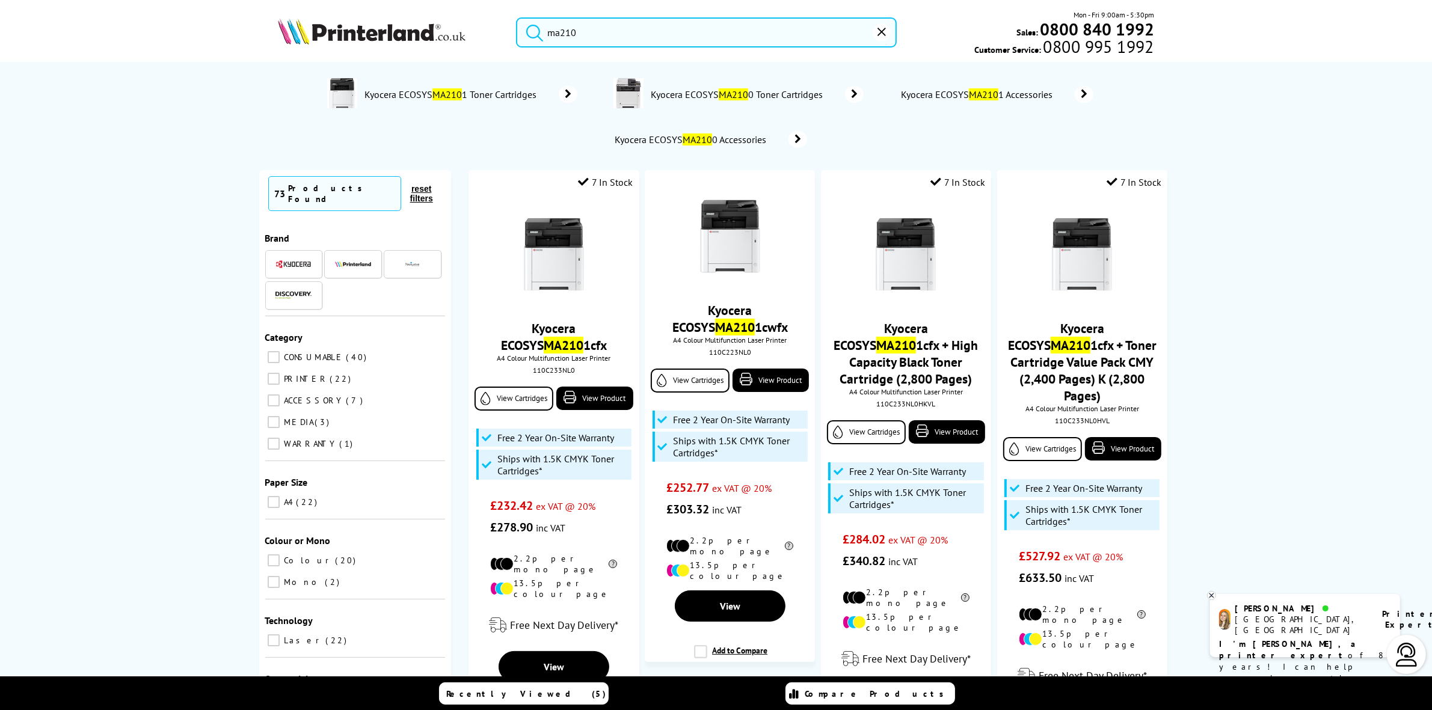 The width and height of the screenshot is (1432, 710). I want to click on button: reset filters, so click(422, 194).